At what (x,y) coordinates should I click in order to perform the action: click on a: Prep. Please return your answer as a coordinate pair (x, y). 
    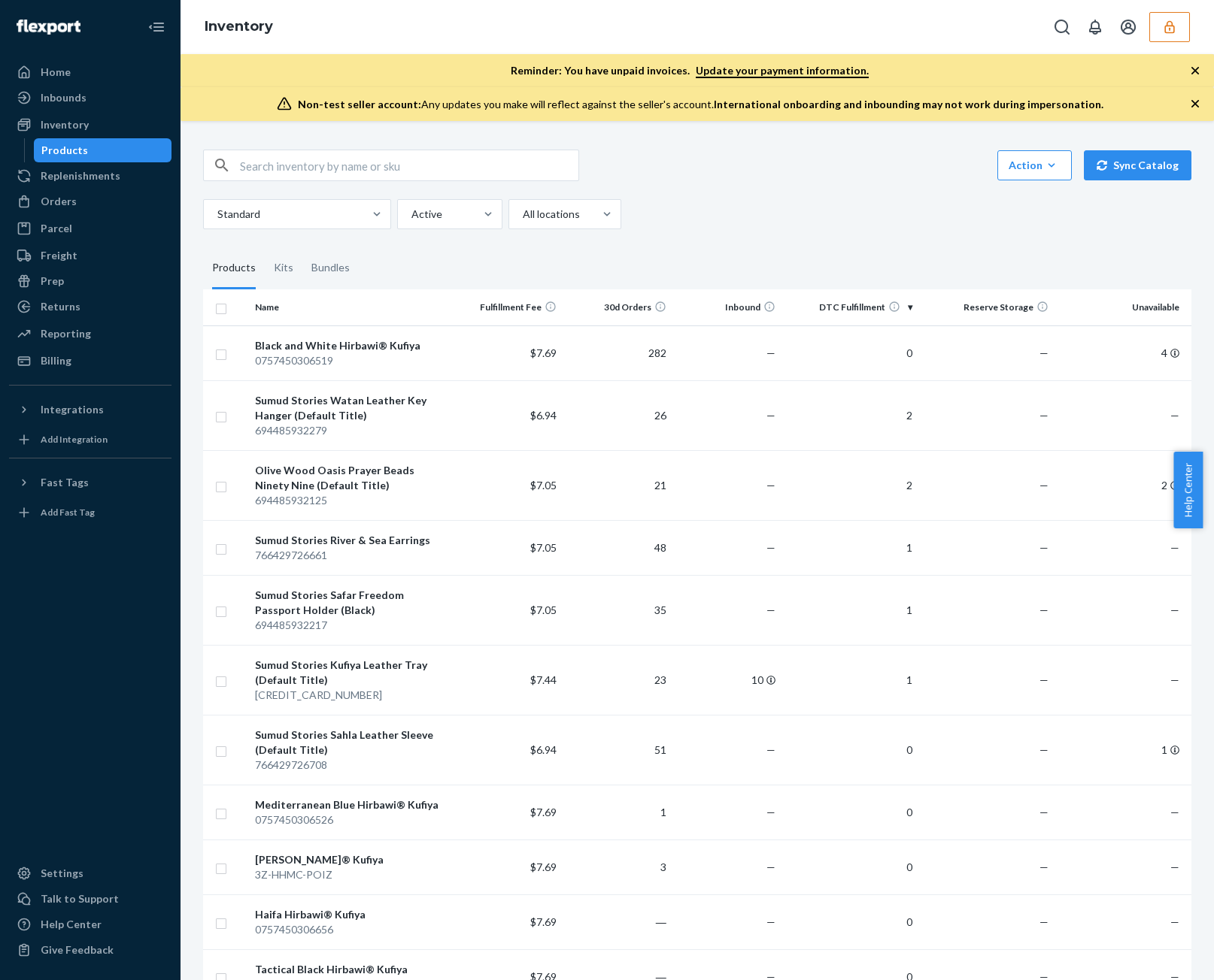
    Looking at the image, I should click on (90, 281).